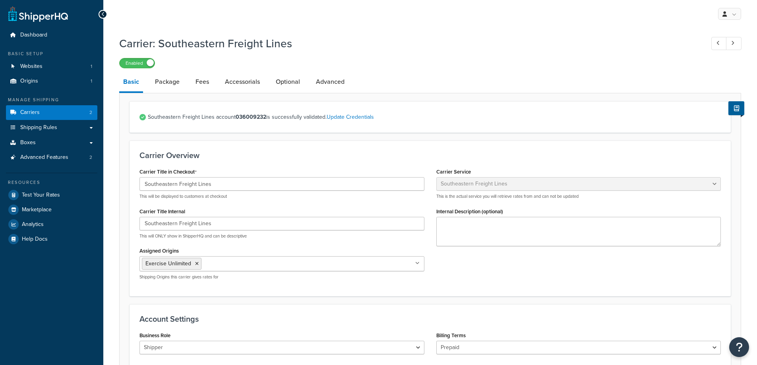  What do you see at coordinates (29, 81) in the screenshot?
I see `span: Origins` at bounding box center [29, 81].